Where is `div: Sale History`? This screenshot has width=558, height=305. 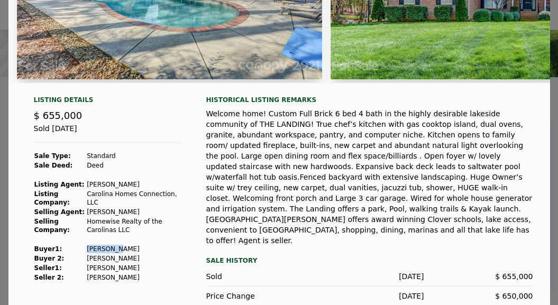
div: Sale History is located at coordinates (370, 261).